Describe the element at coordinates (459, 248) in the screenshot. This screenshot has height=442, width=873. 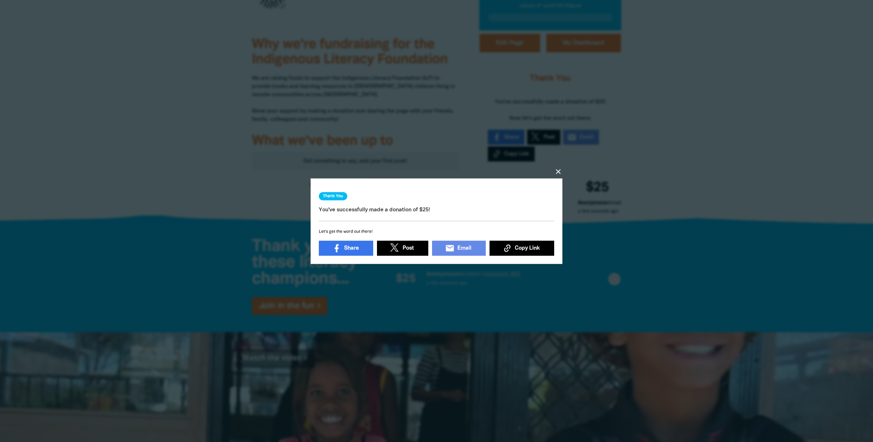
I see `a: emailEmail` at that location.